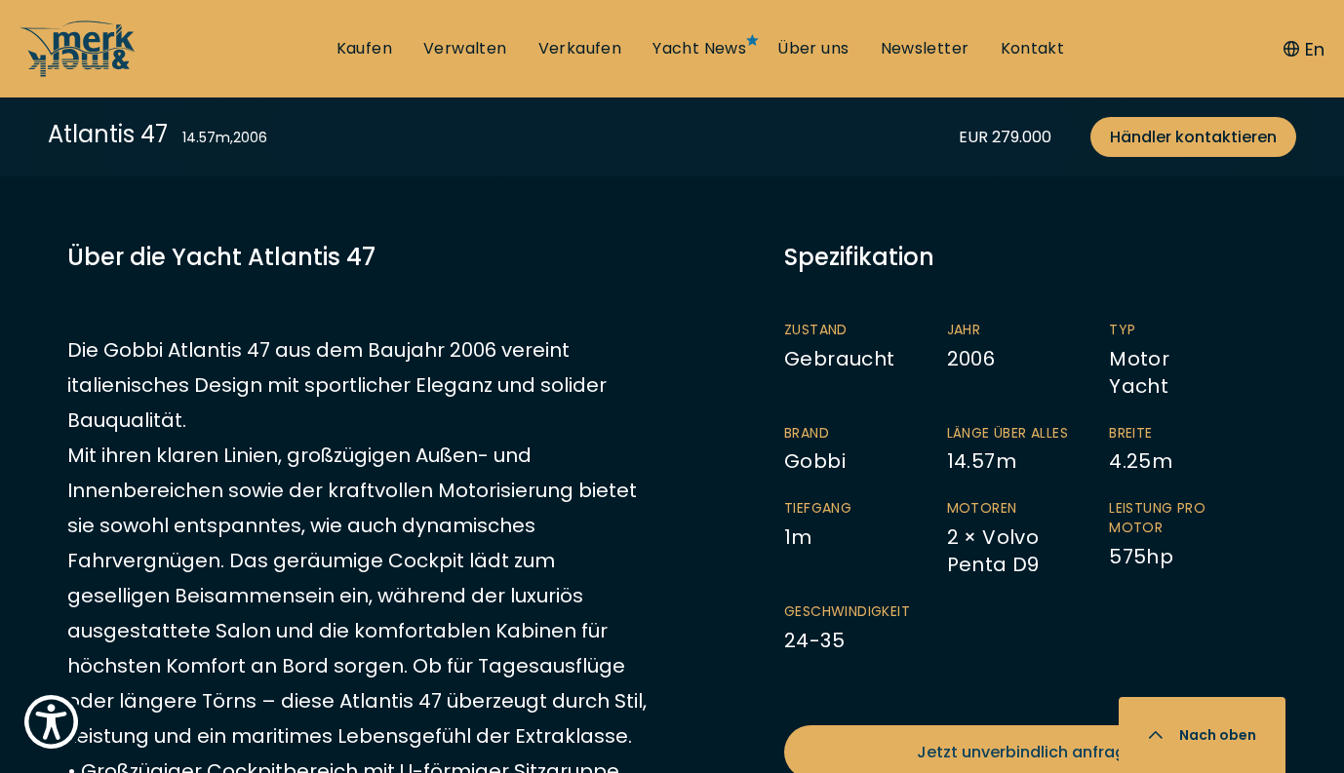 Image resolution: width=1344 pixels, height=773 pixels. I want to click on div: Spezifikation, so click(1030, 256).